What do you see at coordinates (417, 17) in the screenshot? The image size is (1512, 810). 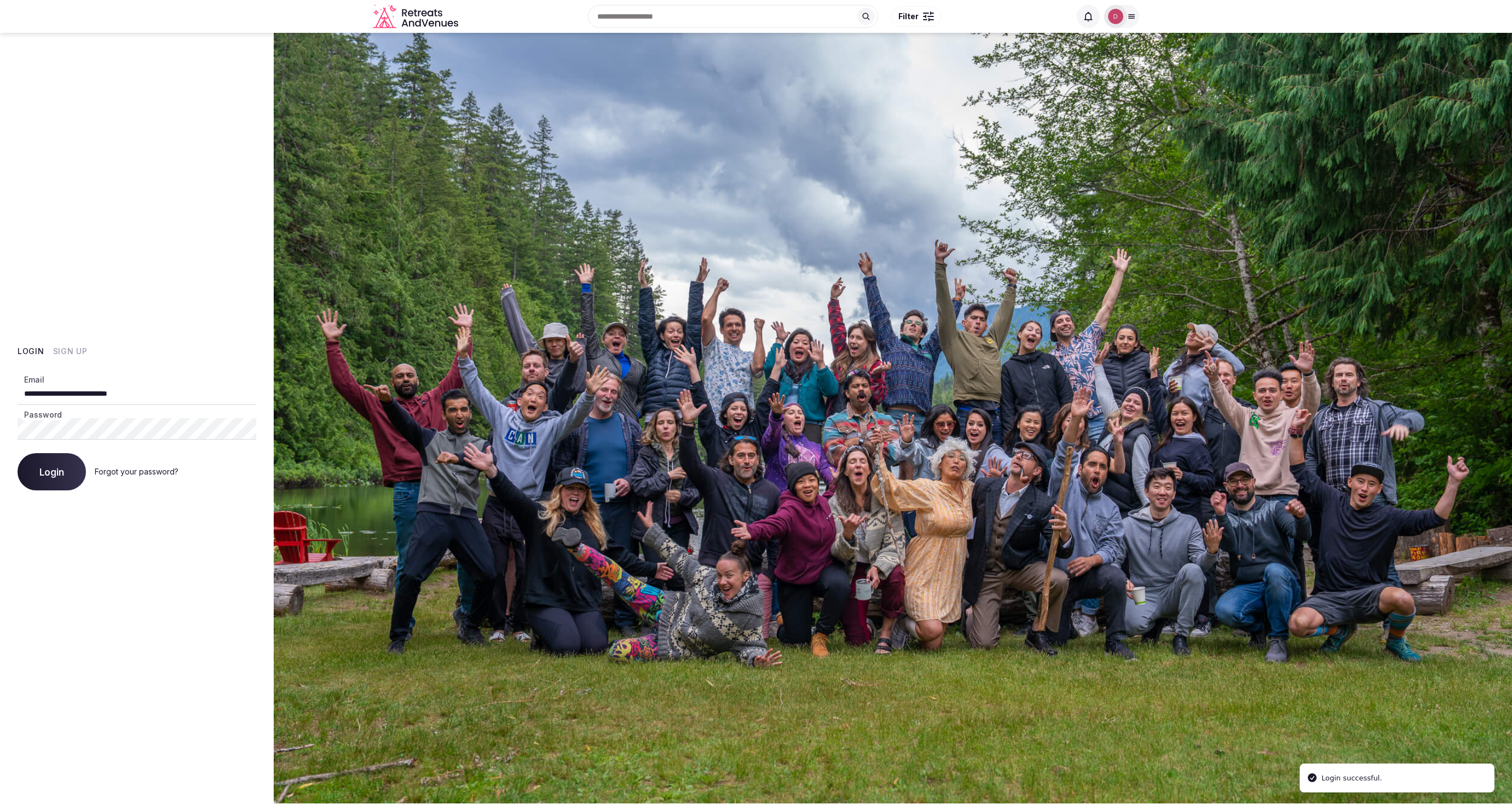 I see `a: Visit the homepage` at bounding box center [417, 17].